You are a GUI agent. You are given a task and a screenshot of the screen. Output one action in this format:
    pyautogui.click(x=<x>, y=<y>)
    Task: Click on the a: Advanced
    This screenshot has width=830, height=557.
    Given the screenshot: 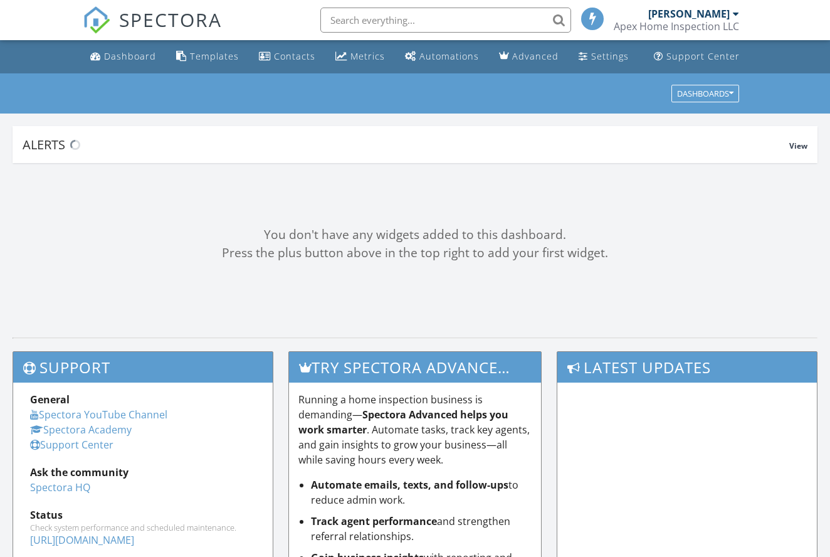 What is the action you would take?
    pyautogui.click(x=529, y=56)
    